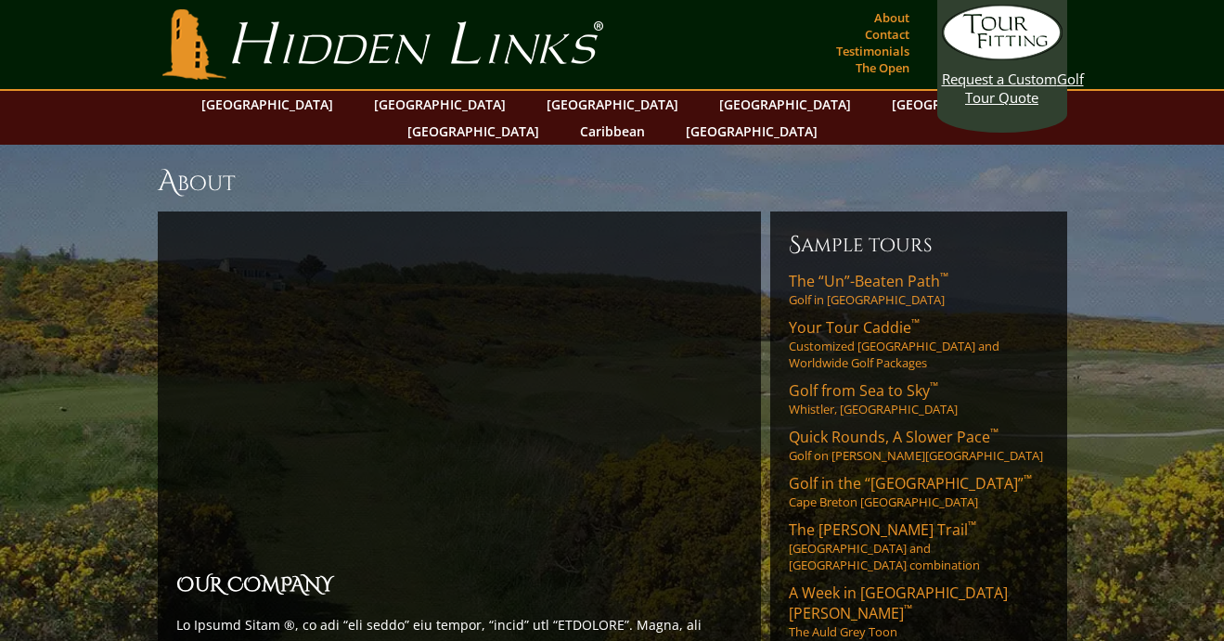 This screenshot has width=1224, height=641. I want to click on span: Golf from Sea to Sky, so click(863, 391).